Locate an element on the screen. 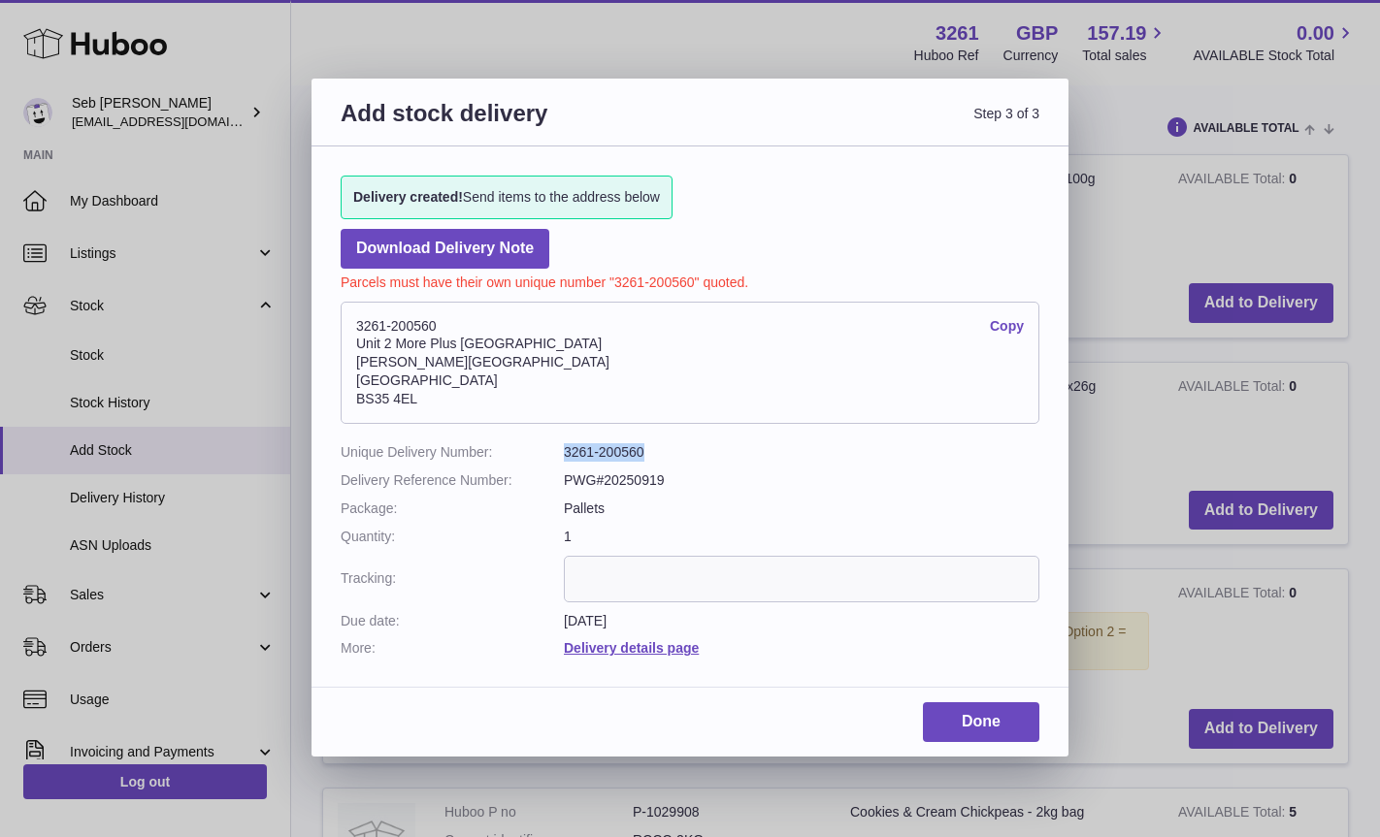  dt: Quantity: is located at coordinates (452, 537).